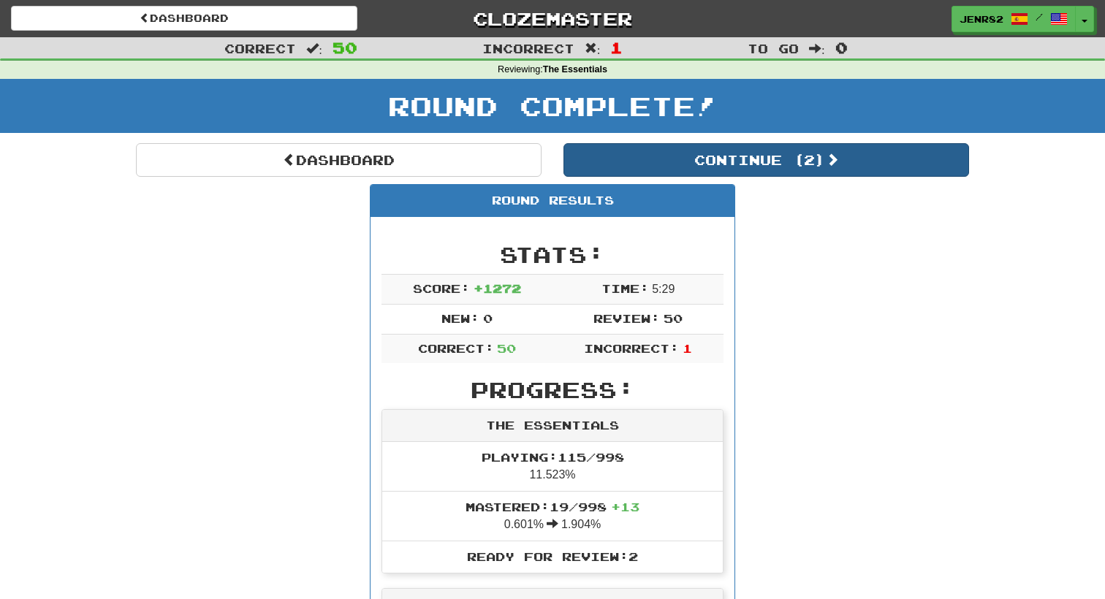 This screenshot has height=599, width=1105. What do you see at coordinates (552, 457) in the screenshot?
I see `span: Playing: 115 / 998` at bounding box center [552, 457].